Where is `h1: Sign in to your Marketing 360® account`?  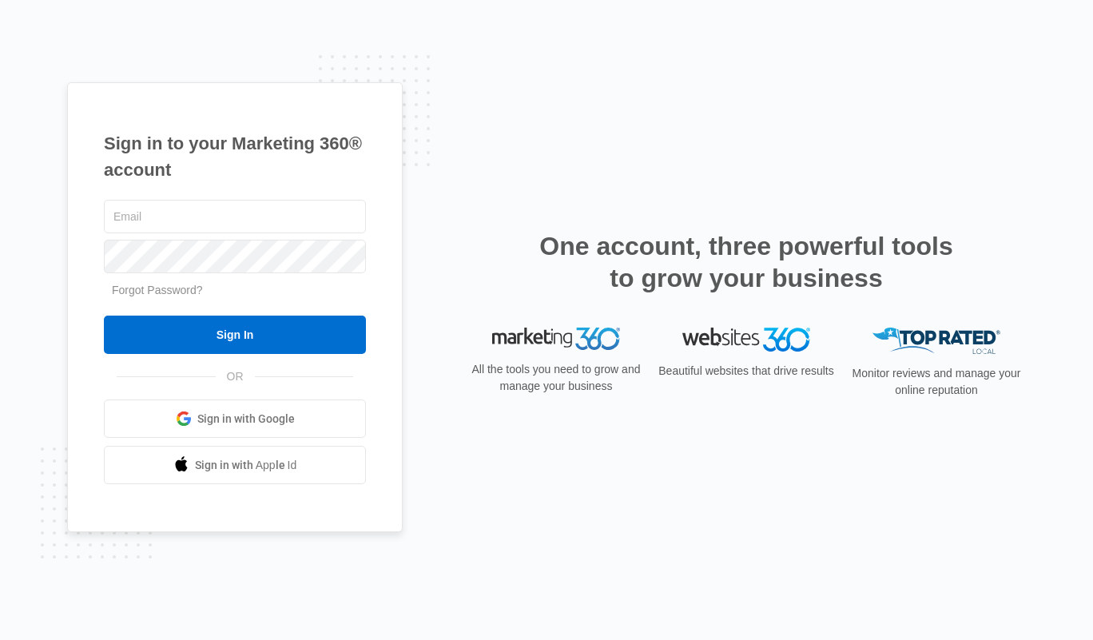
h1: Sign in to your Marketing 360® account is located at coordinates (235, 157).